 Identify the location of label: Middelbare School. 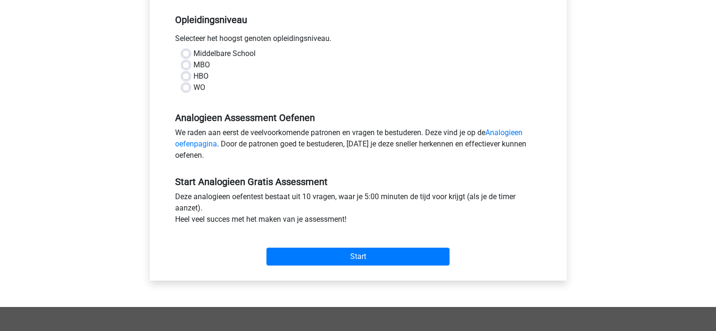
(224, 54).